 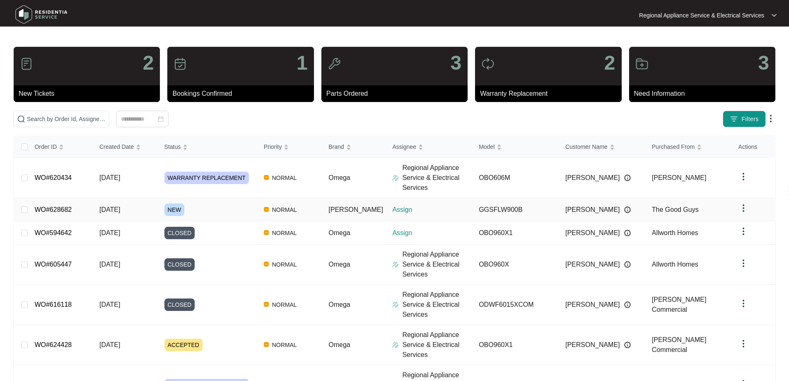 What do you see at coordinates (174, 210) in the screenshot?
I see `span: NEW` at bounding box center [174, 210].